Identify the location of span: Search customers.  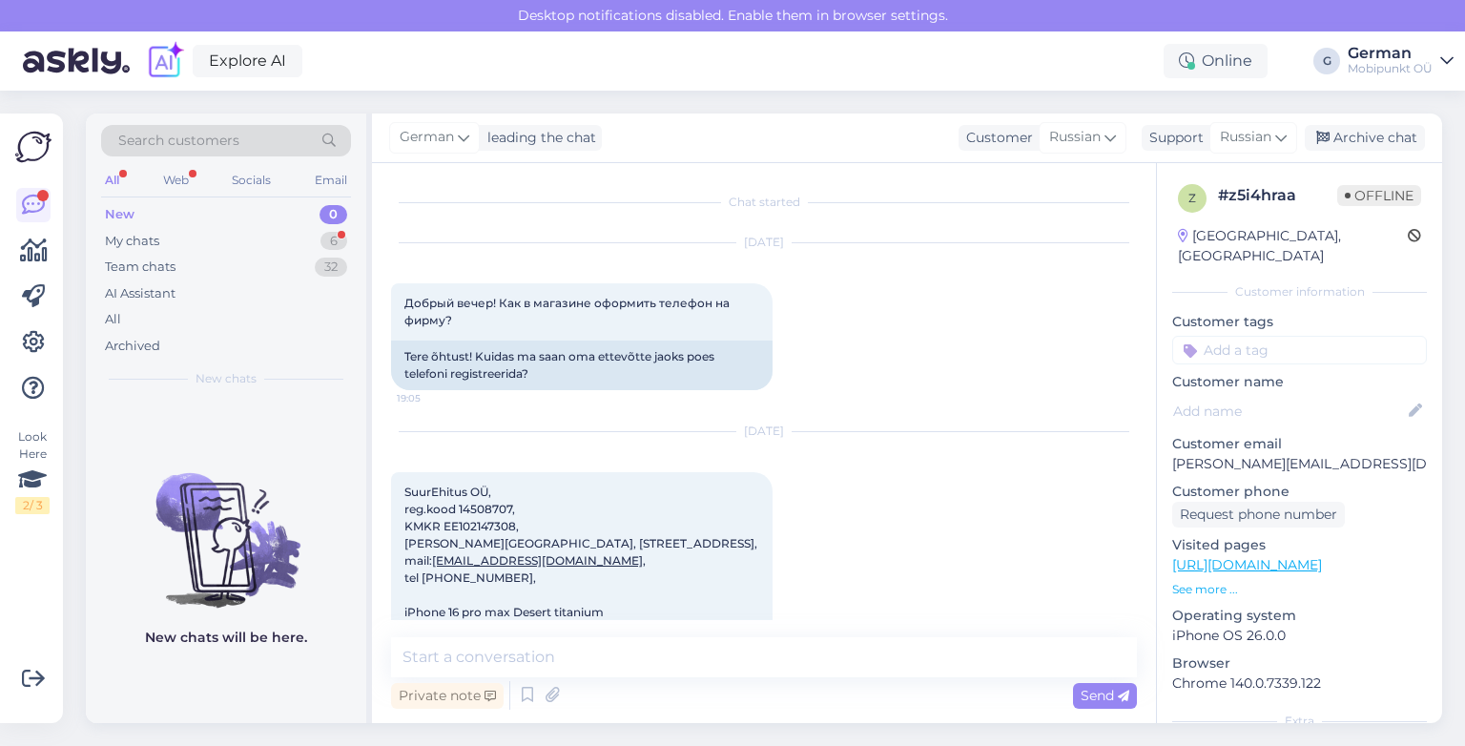
(178, 140).